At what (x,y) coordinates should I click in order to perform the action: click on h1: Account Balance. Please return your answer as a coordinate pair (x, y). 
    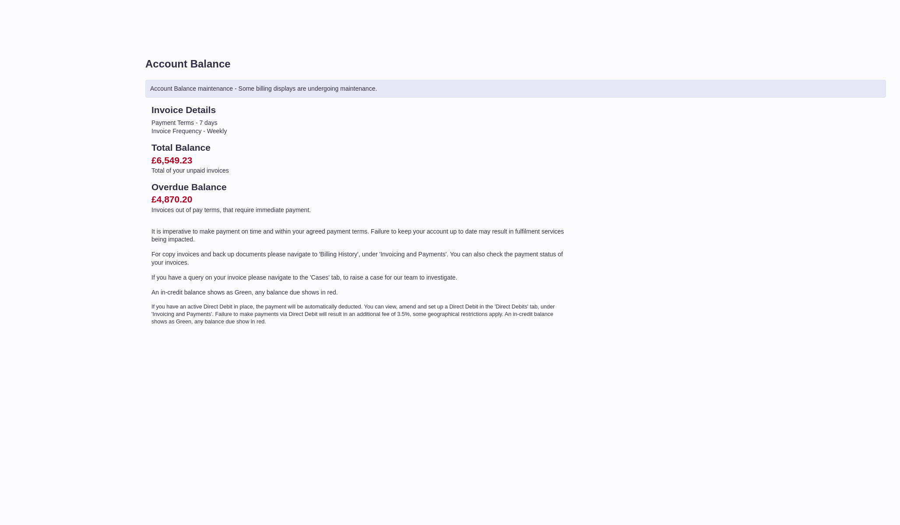
    Looking at the image, I should click on (516, 64).